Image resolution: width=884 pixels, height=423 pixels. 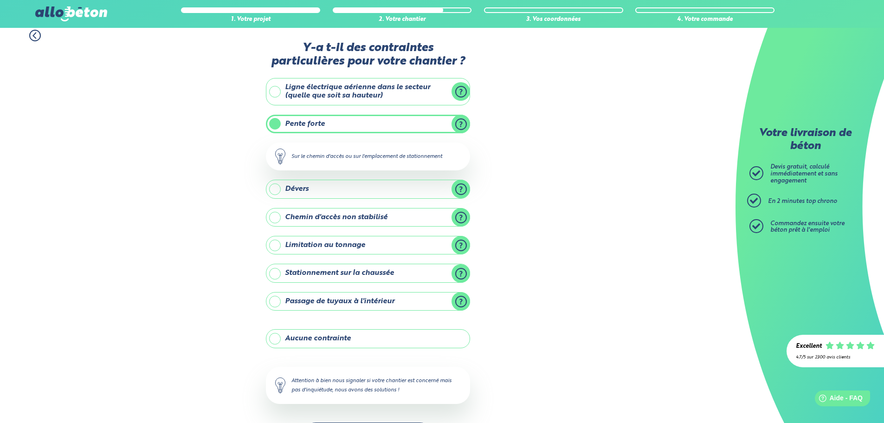 What do you see at coordinates (705, 19) in the screenshot?
I see `div: 4. Votre commande` at bounding box center [705, 19].